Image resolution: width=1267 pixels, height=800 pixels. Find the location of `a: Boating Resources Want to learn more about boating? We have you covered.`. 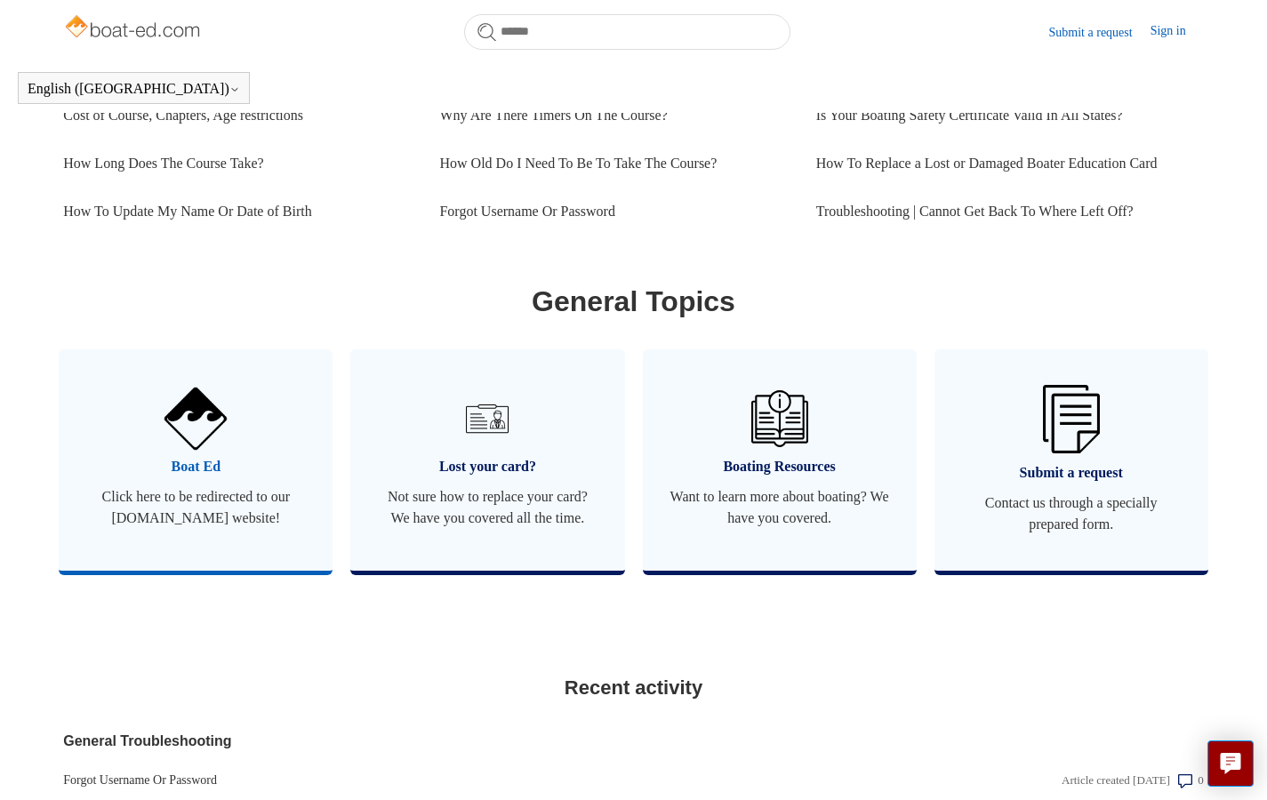

a: Boating Resources Want to learn more about boating? We have you covered. is located at coordinates (780, 460).